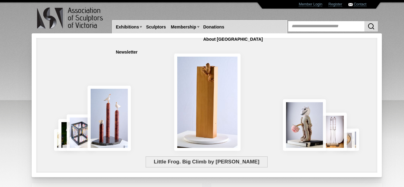  I want to click on img: Swingers, so click(332, 132).